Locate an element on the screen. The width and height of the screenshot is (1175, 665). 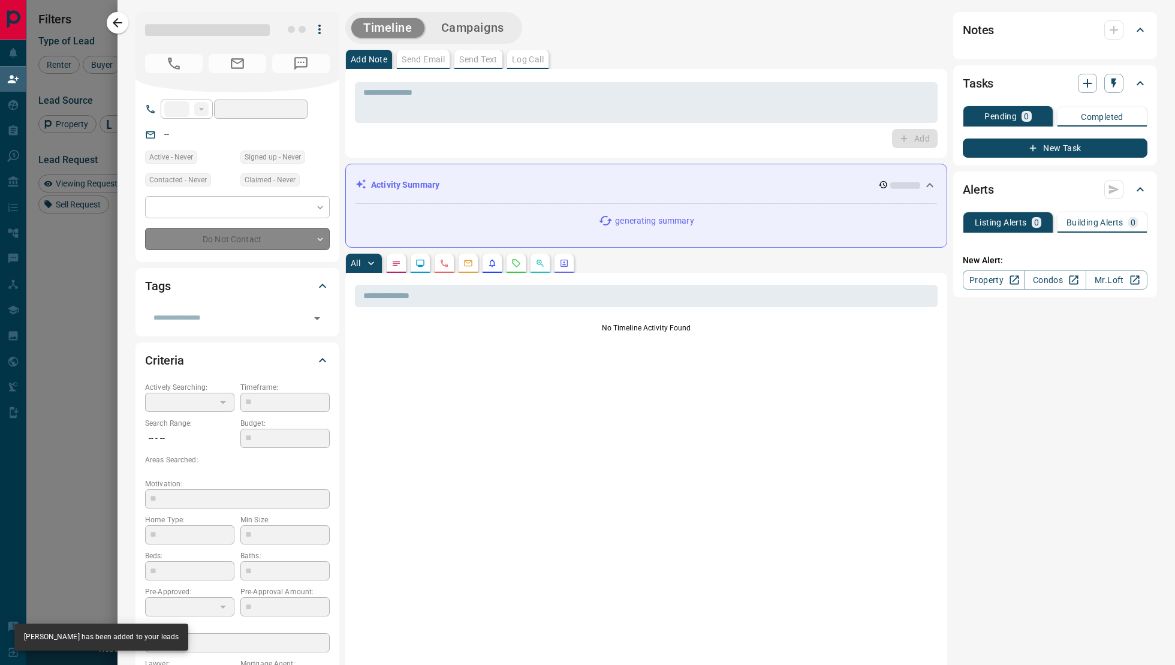
button: Open is located at coordinates (317, 318).